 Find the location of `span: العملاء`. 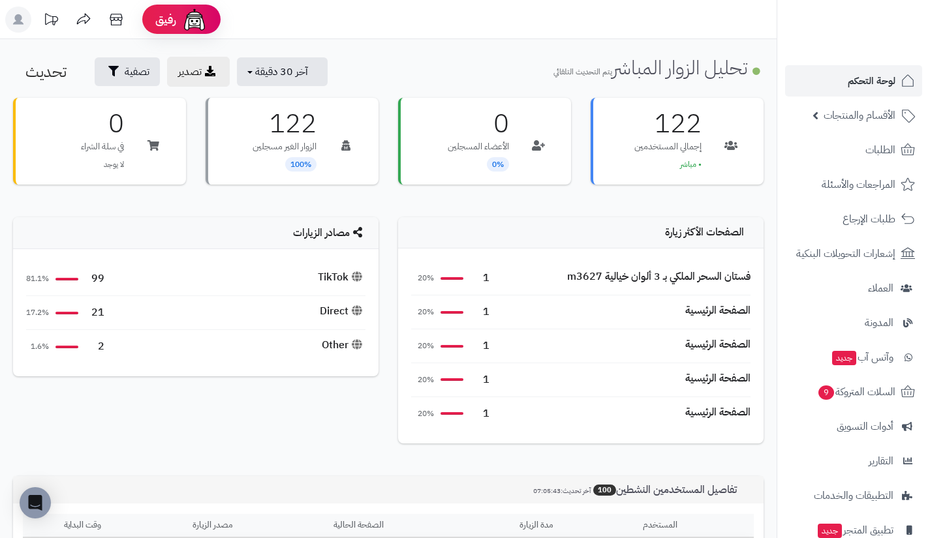

span: العملاء is located at coordinates (880, 288).